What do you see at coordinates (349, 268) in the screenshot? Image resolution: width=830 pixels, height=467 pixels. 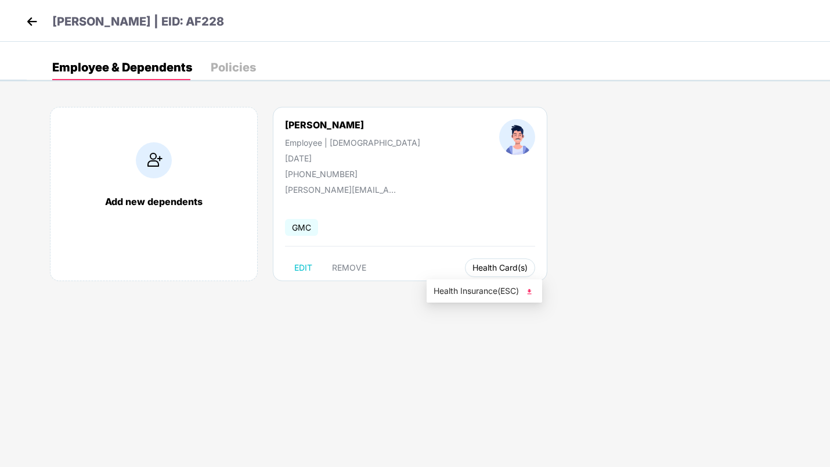 I see `button: REMOVE` at bounding box center [349, 268].